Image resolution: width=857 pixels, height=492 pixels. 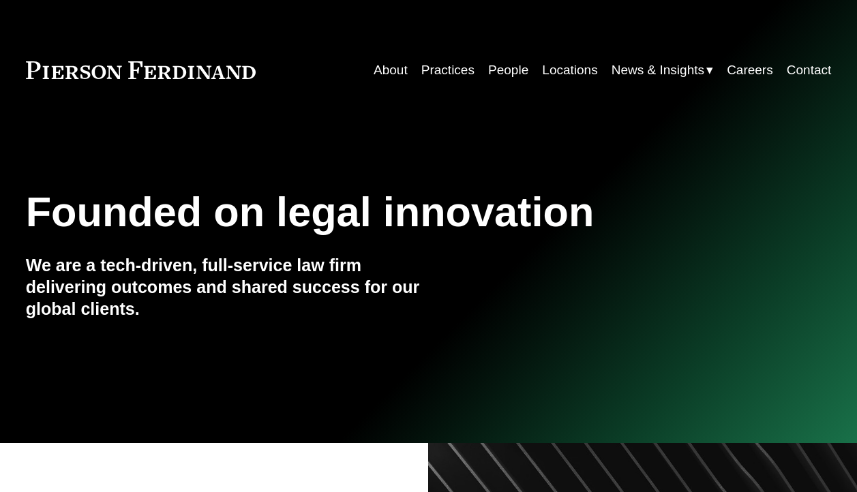 What do you see at coordinates (808, 70) in the screenshot?
I see `a: Contact` at bounding box center [808, 70].